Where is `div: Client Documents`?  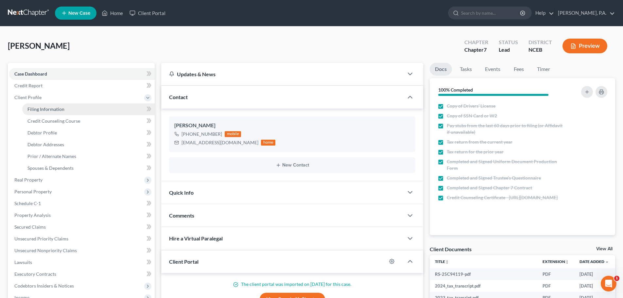
div: Client Documents is located at coordinates (451, 249).